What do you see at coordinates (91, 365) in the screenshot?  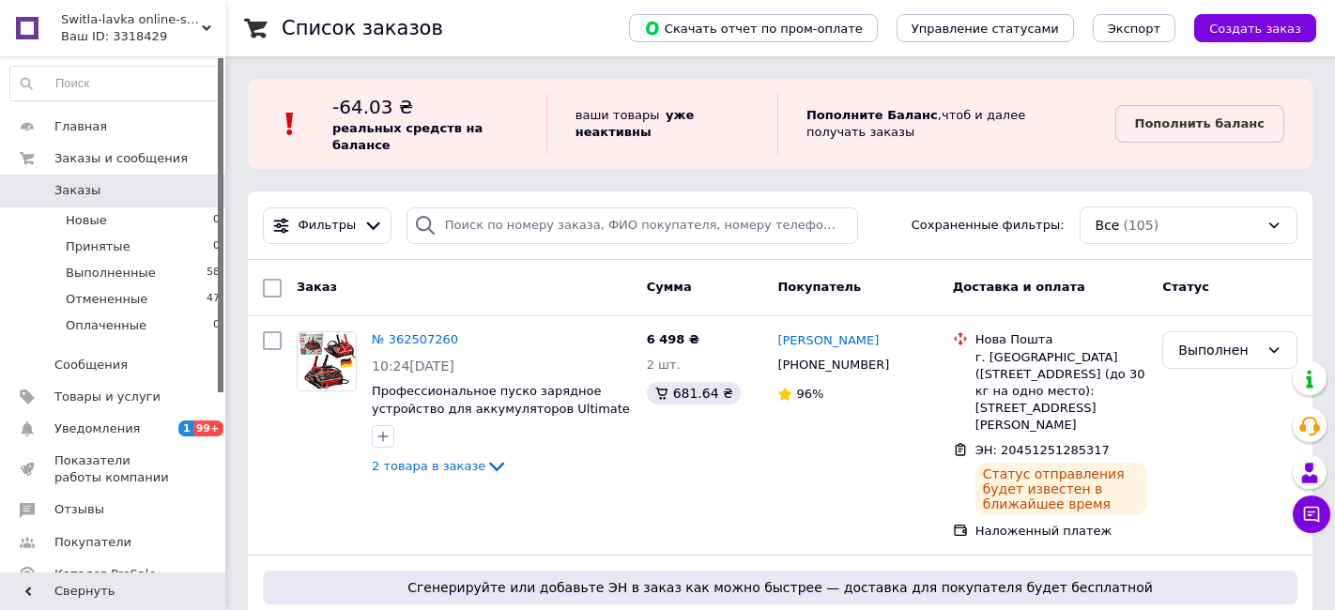 I see `span: Сообщения` at bounding box center [91, 365].